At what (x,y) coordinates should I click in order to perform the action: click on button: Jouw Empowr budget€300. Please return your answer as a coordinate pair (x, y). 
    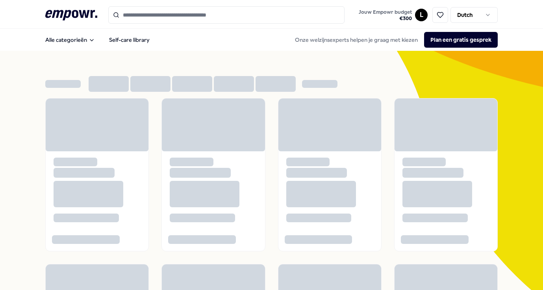
    Looking at the image, I should click on (385, 15).